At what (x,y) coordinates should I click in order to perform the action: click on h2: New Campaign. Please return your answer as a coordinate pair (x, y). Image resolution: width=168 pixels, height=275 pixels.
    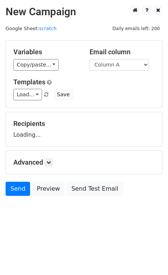
    Looking at the image, I should click on (84, 12).